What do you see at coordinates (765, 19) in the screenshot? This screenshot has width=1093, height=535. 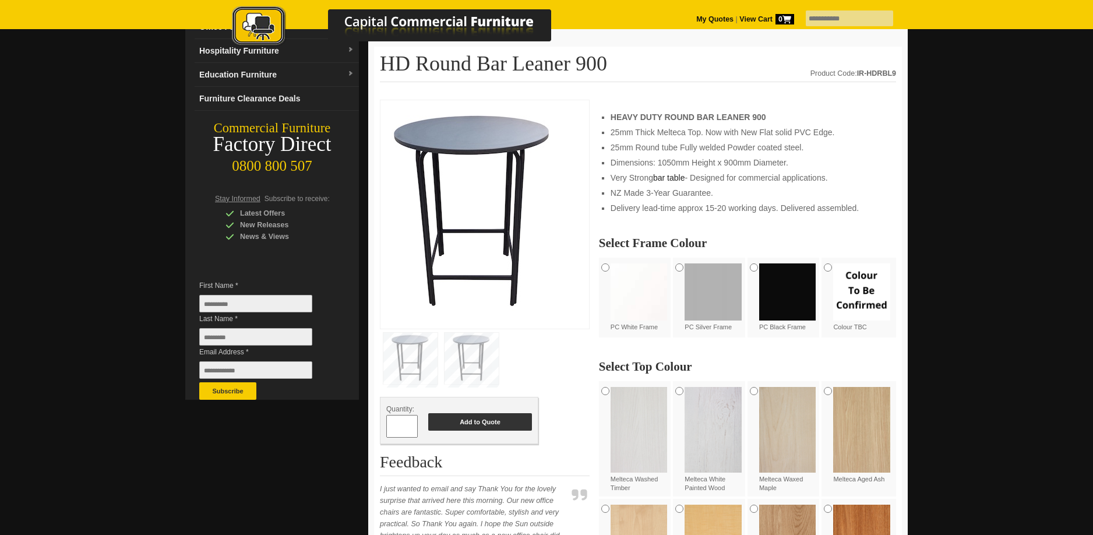 I see `a: View Cart0` at bounding box center [765, 19].